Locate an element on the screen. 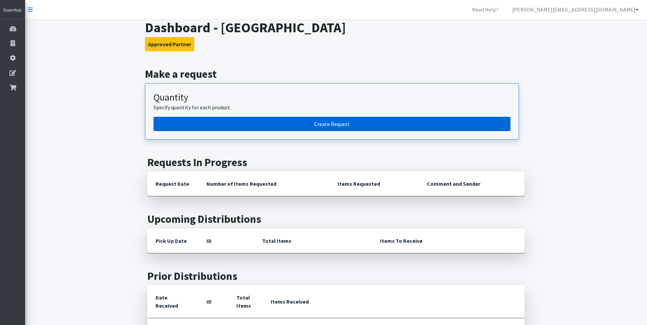  h2: Upcoming Distributions is located at coordinates (336, 219).